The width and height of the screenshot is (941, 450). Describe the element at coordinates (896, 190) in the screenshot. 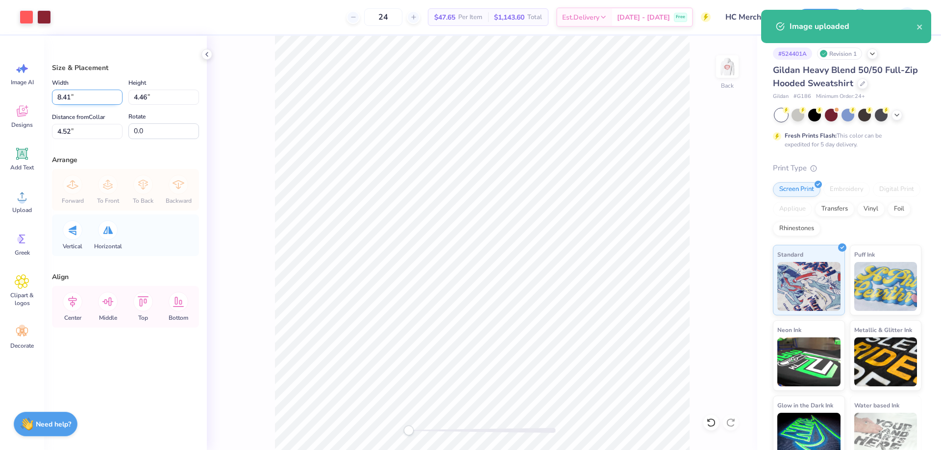

I see `div: Digital Print` at that location.